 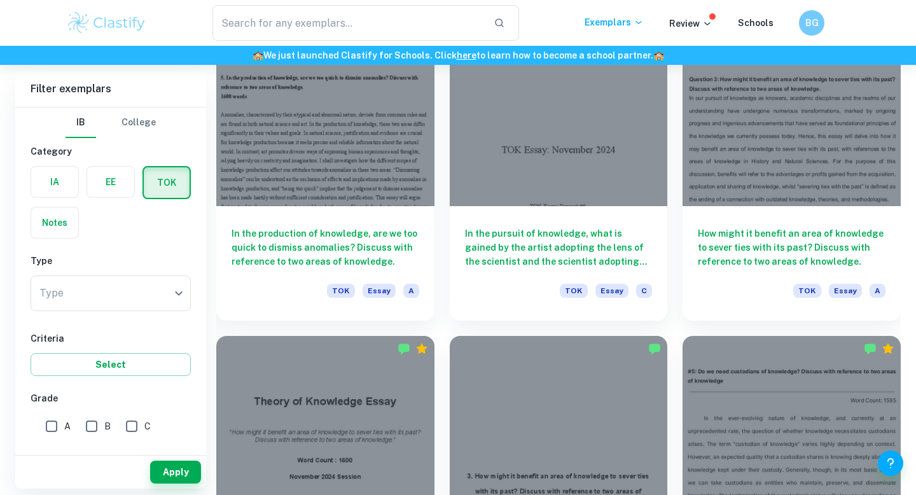 What do you see at coordinates (111, 123) in the screenshot?
I see `div: Filter type choice` at bounding box center [111, 123].